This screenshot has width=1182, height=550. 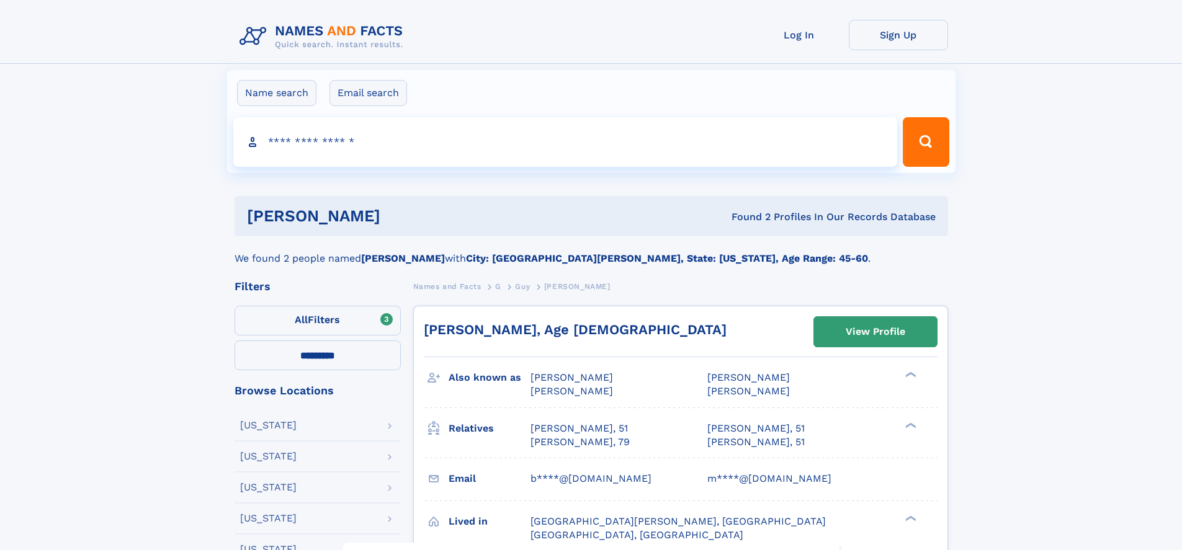 What do you see at coordinates (926, 142) in the screenshot?
I see `button: Search Button` at bounding box center [926, 142].